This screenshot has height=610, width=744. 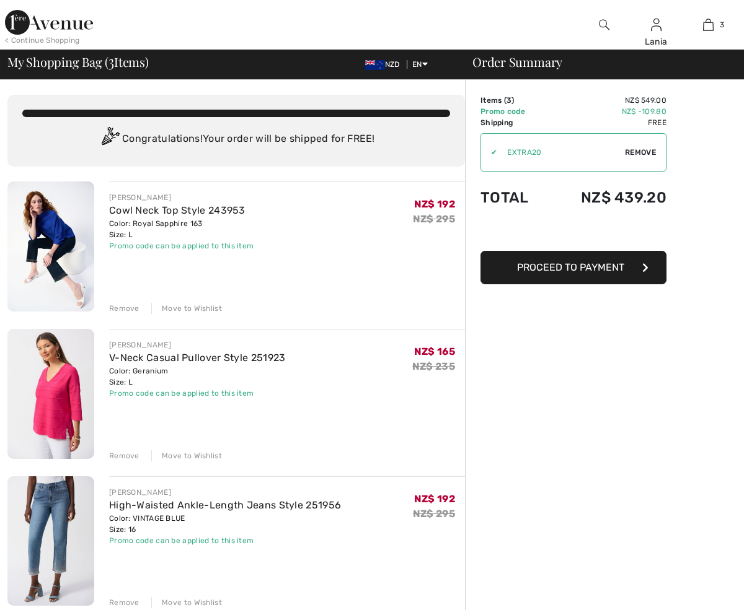 I want to click on td: NZ$ -109.80, so click(x=607, y=112).